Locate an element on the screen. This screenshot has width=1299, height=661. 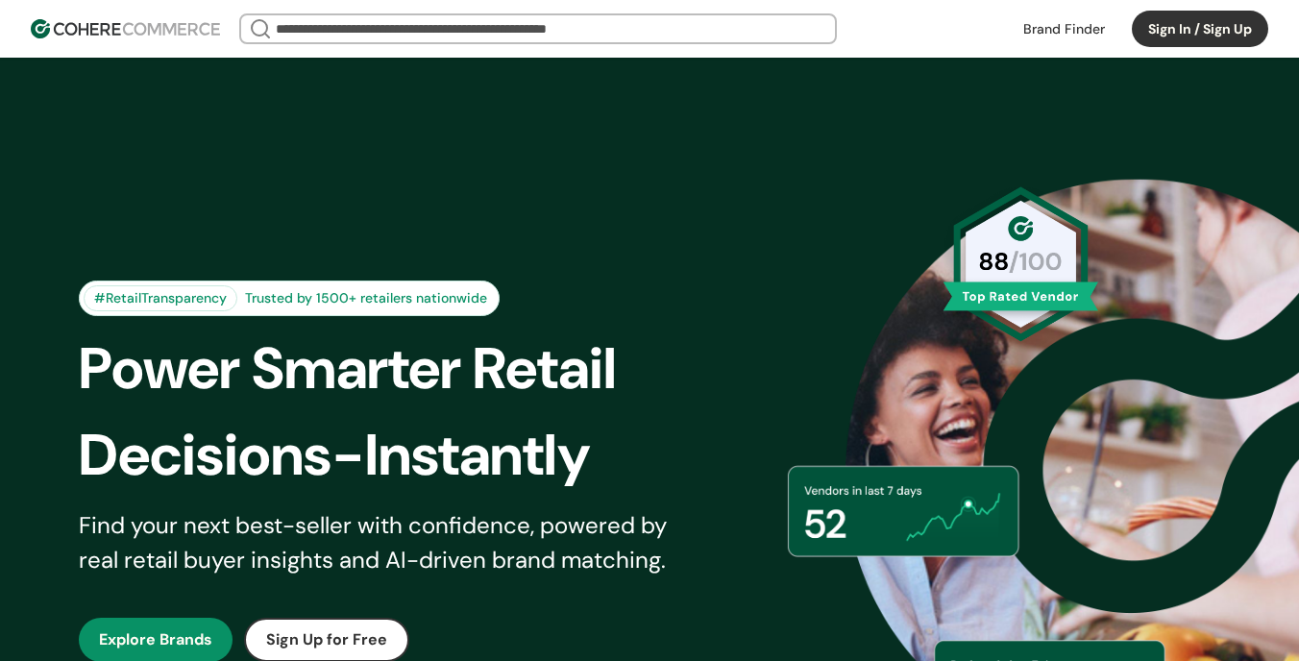
img: Cohere Logo is located at coordinates (125, 29).